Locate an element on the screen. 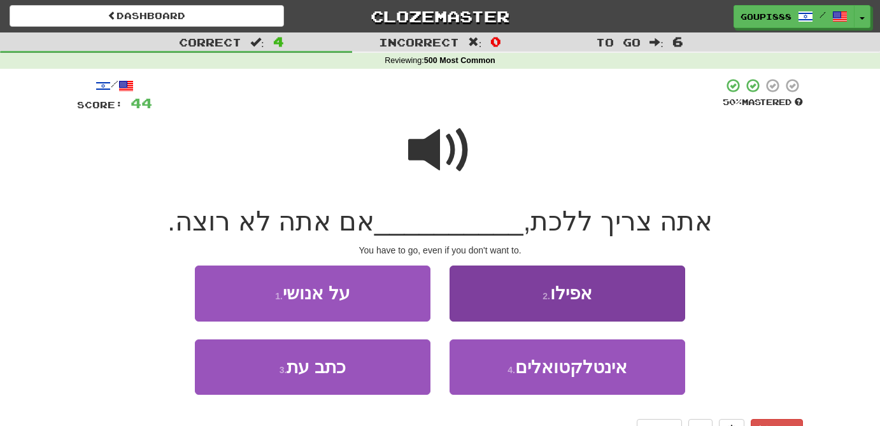 This screenshot has width=880, height=426. small: 2 . is located at coordinates (546, 296).